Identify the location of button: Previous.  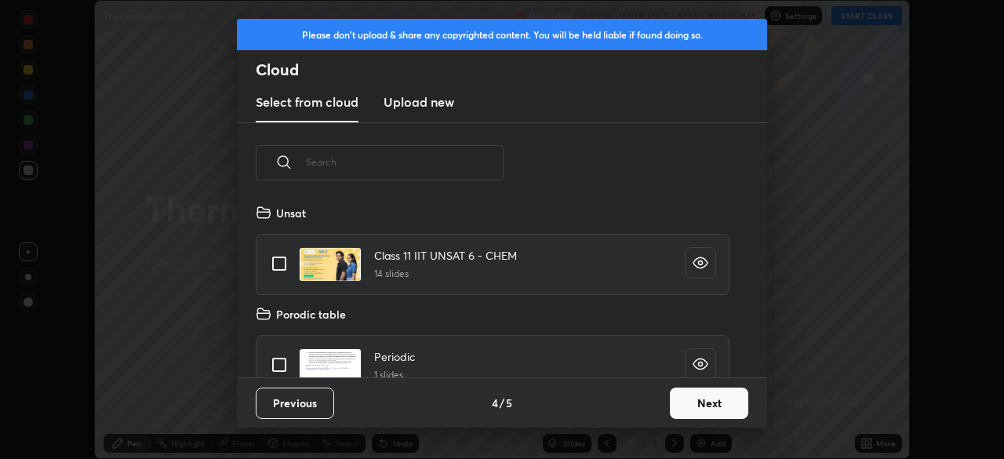
(295, 403).